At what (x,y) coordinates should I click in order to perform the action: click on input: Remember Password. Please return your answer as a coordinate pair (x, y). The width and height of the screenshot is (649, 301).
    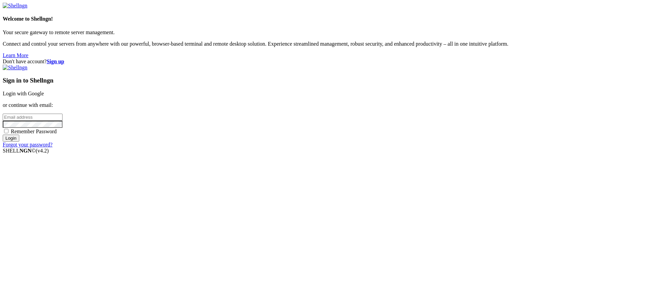
    Looking at the image, I should click on (6, 131).